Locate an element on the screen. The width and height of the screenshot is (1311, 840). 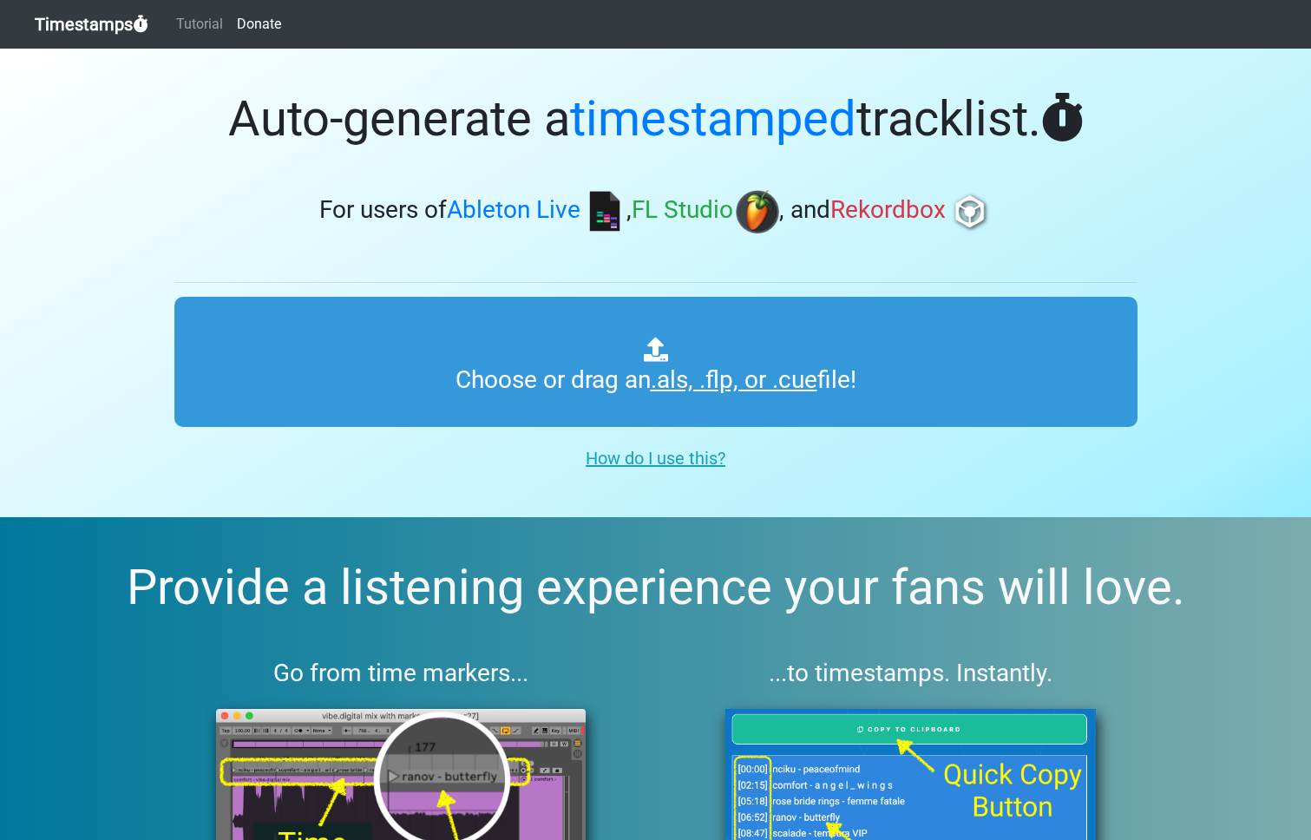
h3: Go from time markers... is located at coordinates (401, 673).